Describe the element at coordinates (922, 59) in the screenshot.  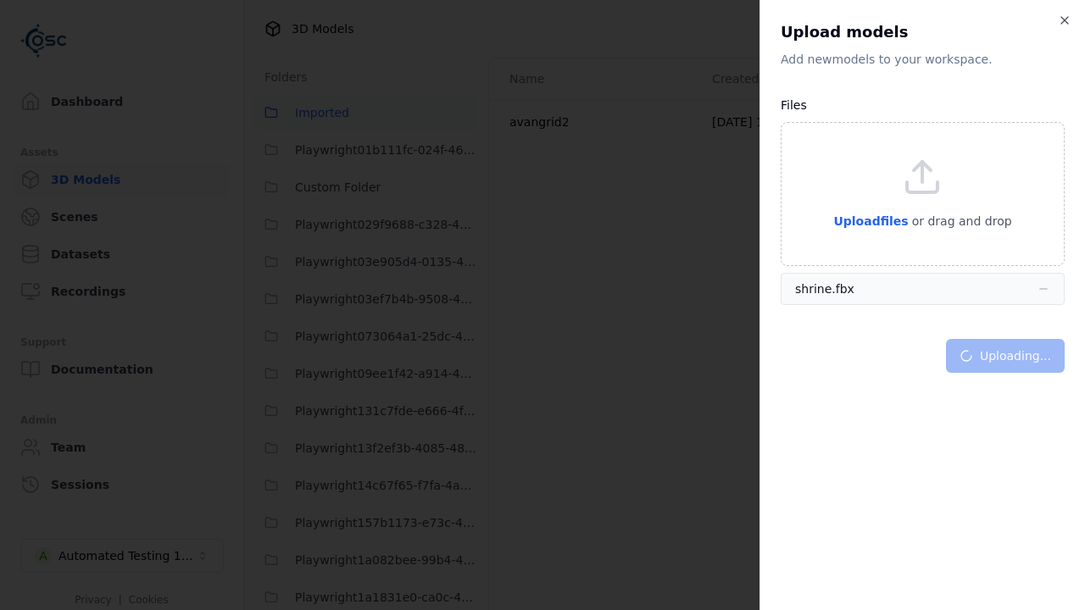
I see `p: Add new model s to your workspace.` at that location.